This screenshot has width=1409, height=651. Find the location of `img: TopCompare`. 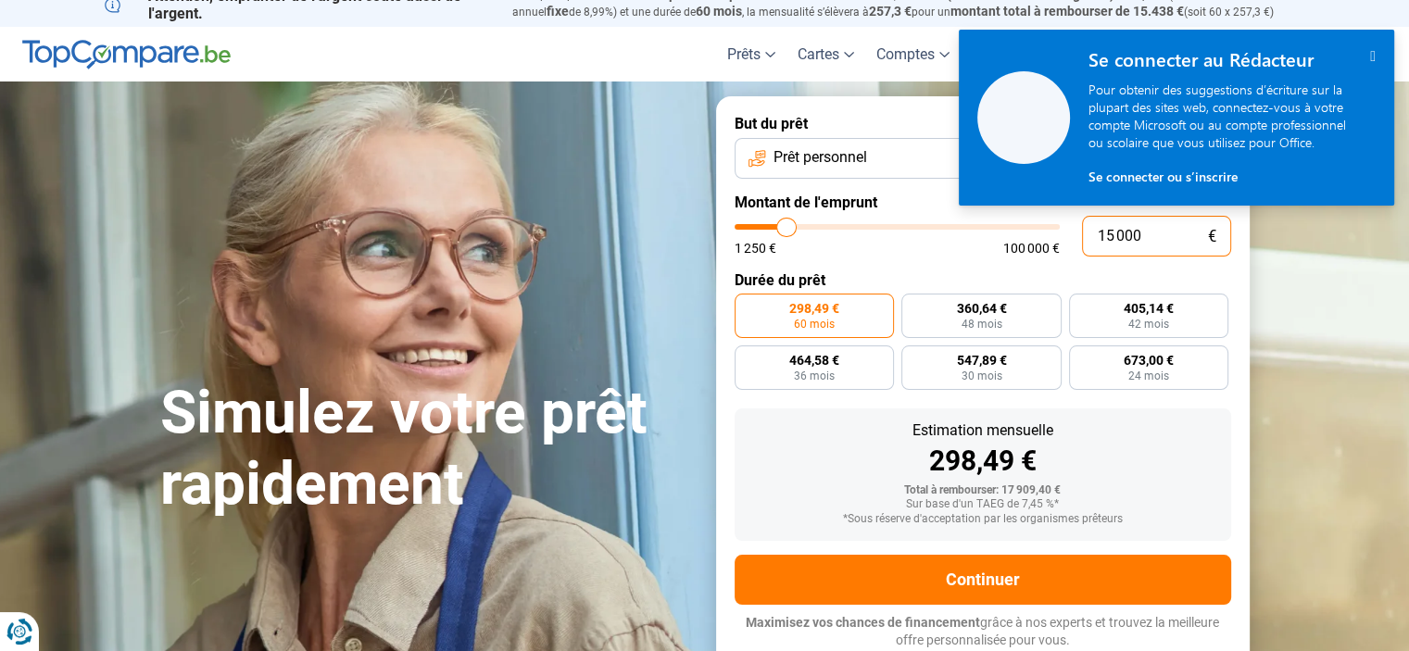

img: TopCompare is located at coordinates (126, 55).